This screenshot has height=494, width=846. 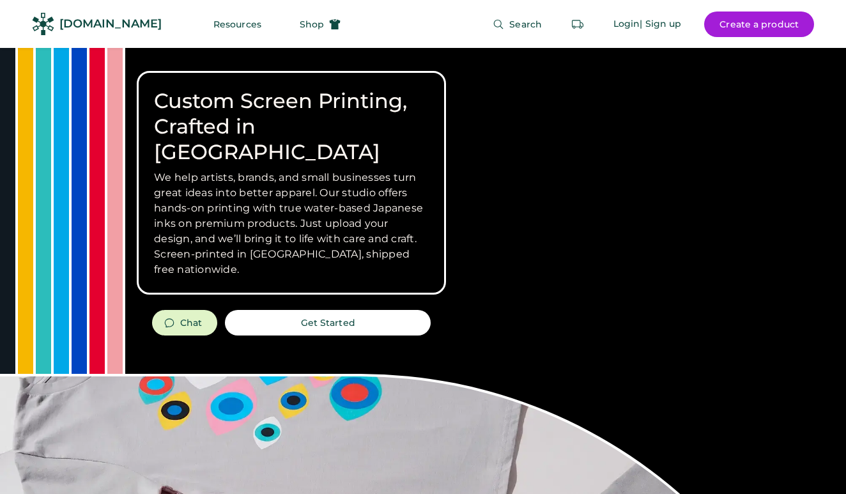 I want to click on button: Shop, so click(x=320, y=24).